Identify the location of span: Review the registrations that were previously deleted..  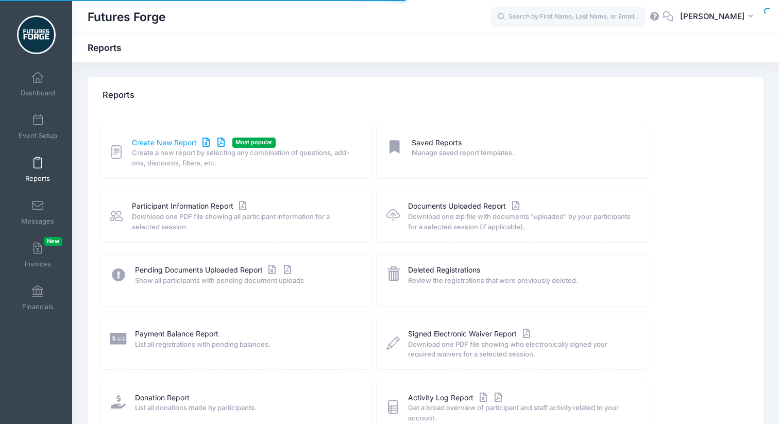
(521, 281).